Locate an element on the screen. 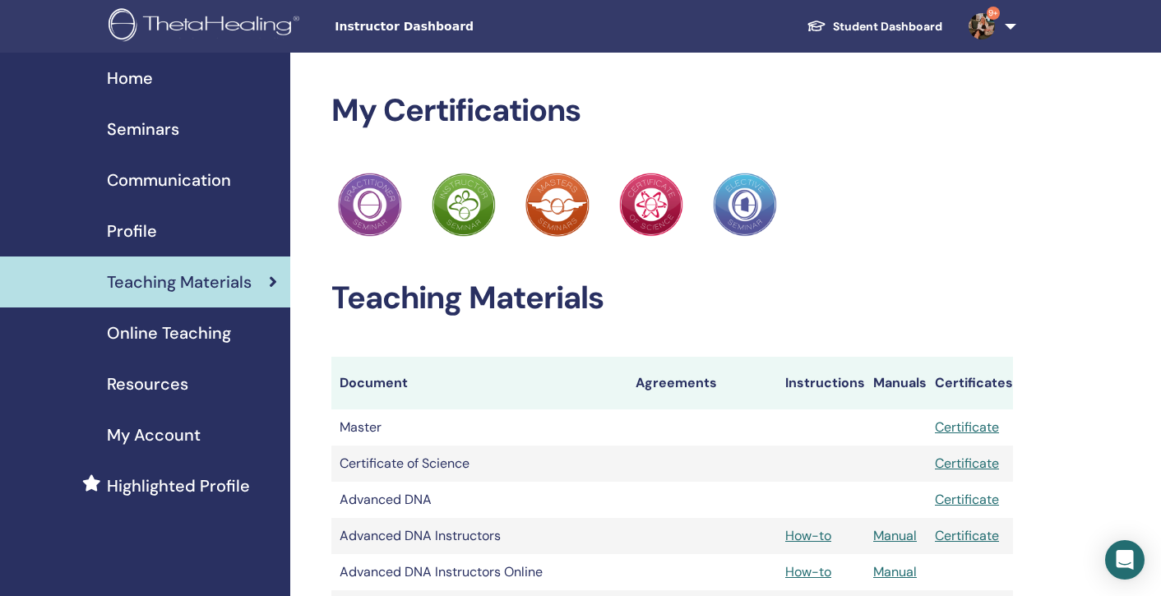  img: logo.png is located at coordinates (206, 26).